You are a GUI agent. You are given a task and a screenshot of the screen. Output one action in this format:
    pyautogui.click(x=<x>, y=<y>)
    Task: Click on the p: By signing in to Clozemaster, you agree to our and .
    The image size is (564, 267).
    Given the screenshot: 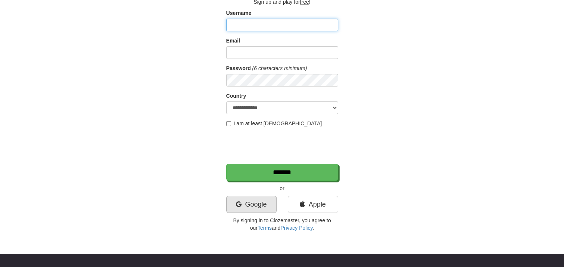 What is the action you would take?
    pyautogui.click(x=282, y=224)
    